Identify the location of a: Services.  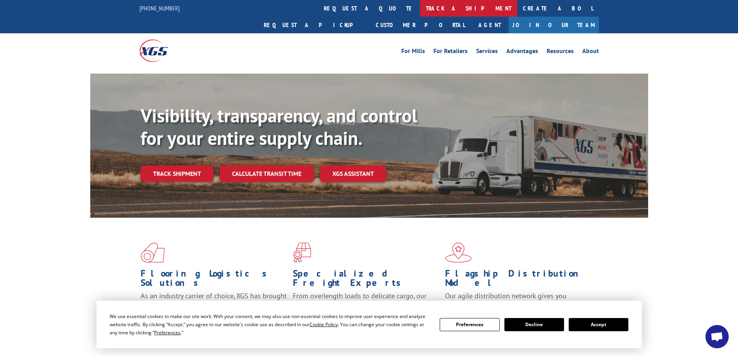
(487, 52).